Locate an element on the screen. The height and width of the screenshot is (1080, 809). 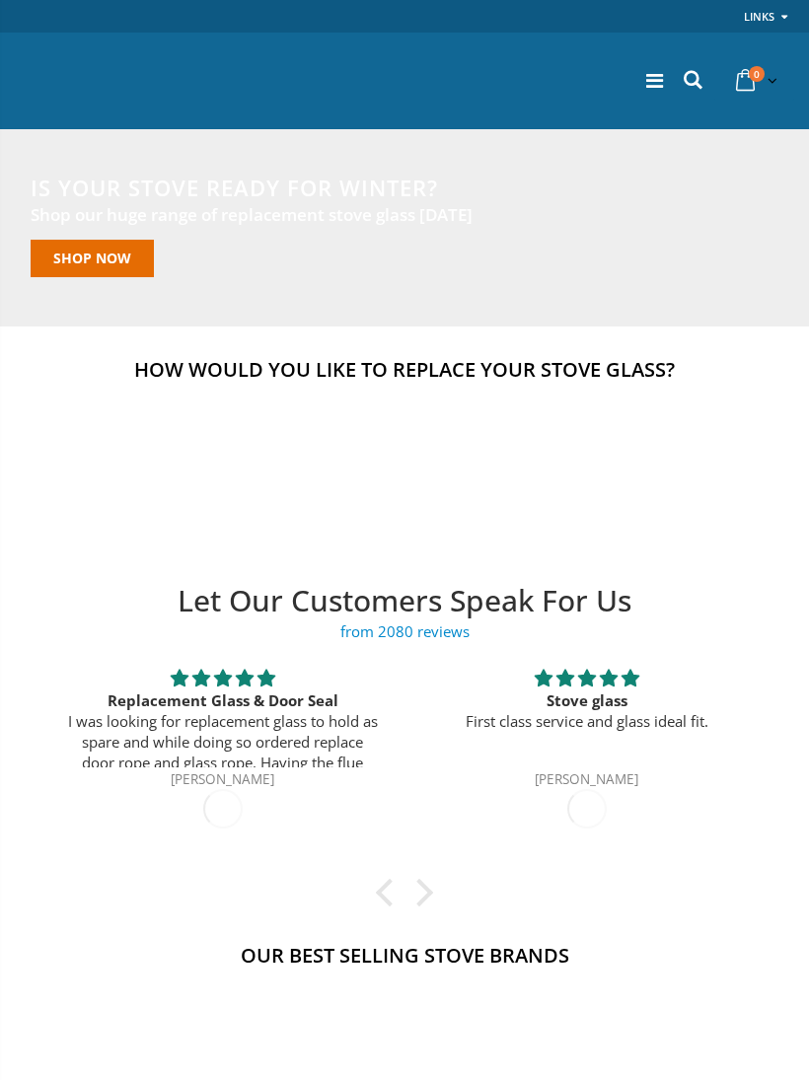
a: Menu is located at coordinates (654, 80).